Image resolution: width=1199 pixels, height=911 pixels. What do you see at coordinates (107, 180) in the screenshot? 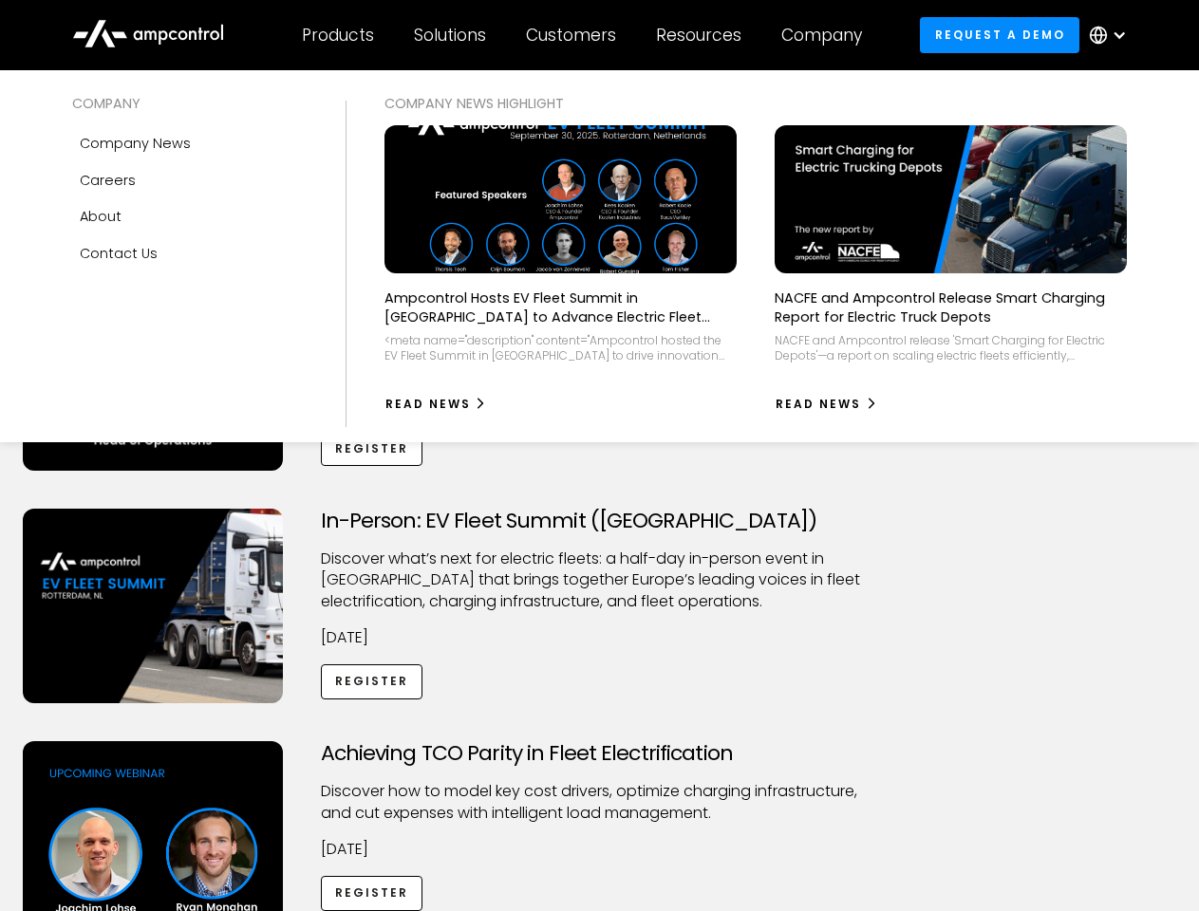
I see `div: Careers` at bounding box center [107, 180].